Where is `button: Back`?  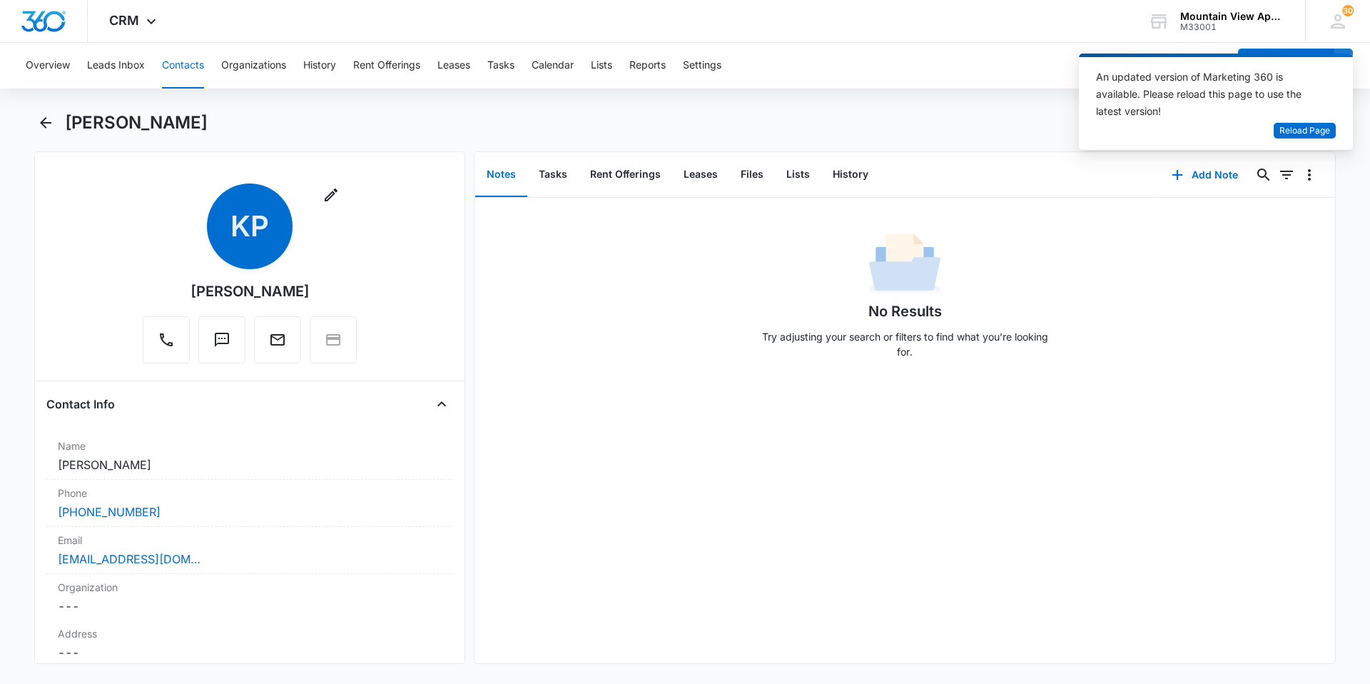 button: Back is located at coordinates (45, 123).